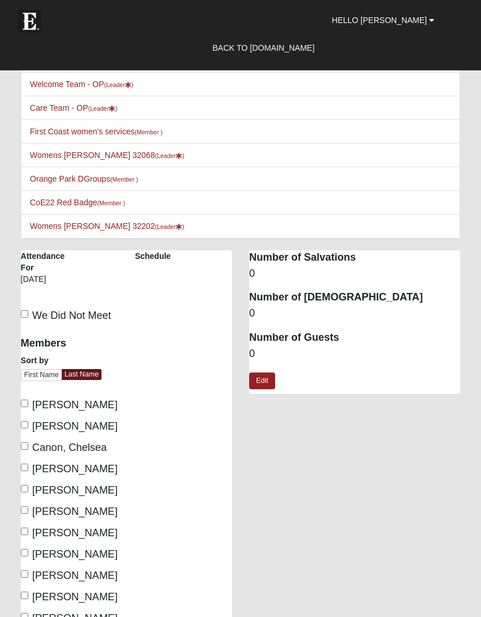 This screenshot has width=481, height=617. I want to click on a: Care Team - OP(Leader), so click(74, 108).